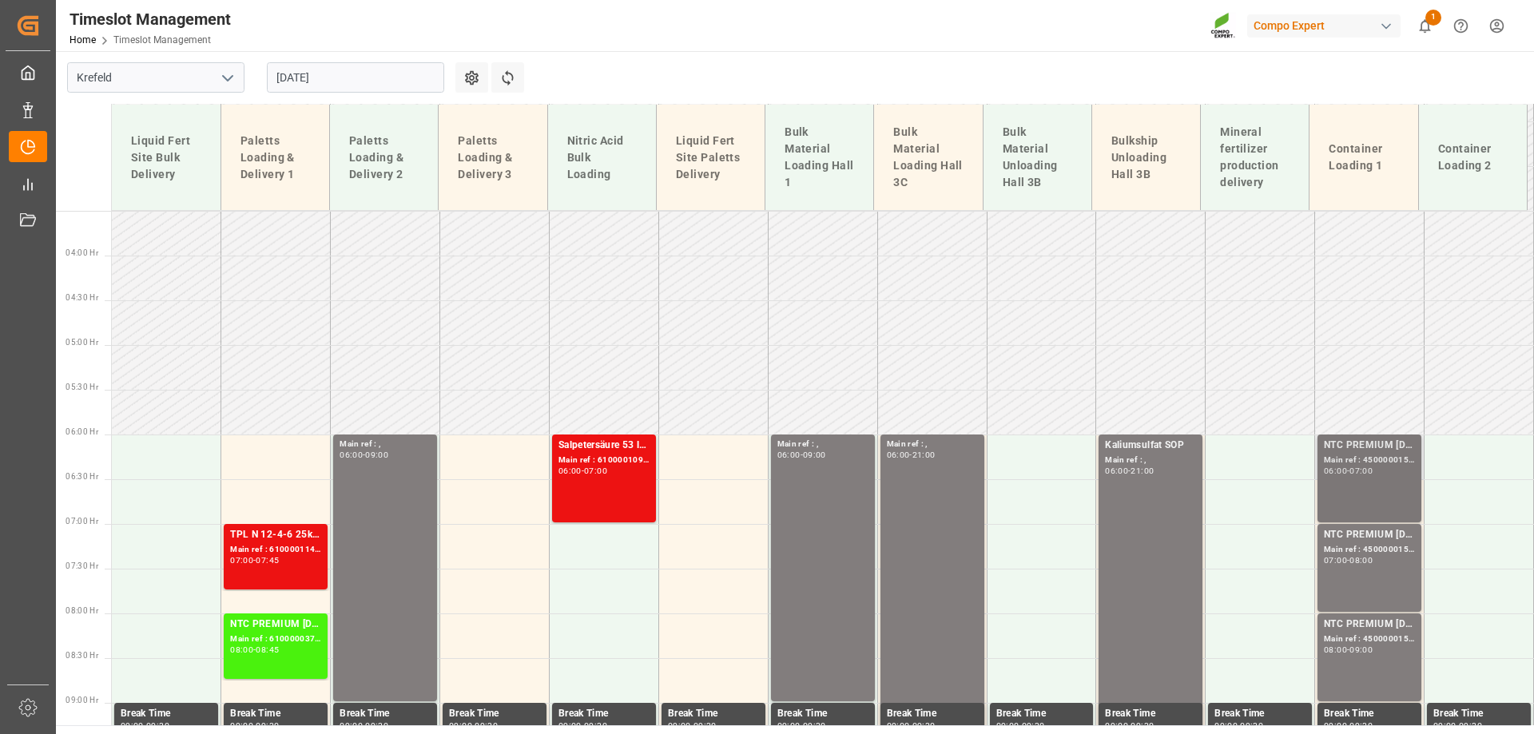 The image size is (1534, 734). Describe the element at coordinates (82, 655) in the screenshot. I see `span: 08:30 Hr` at that location.